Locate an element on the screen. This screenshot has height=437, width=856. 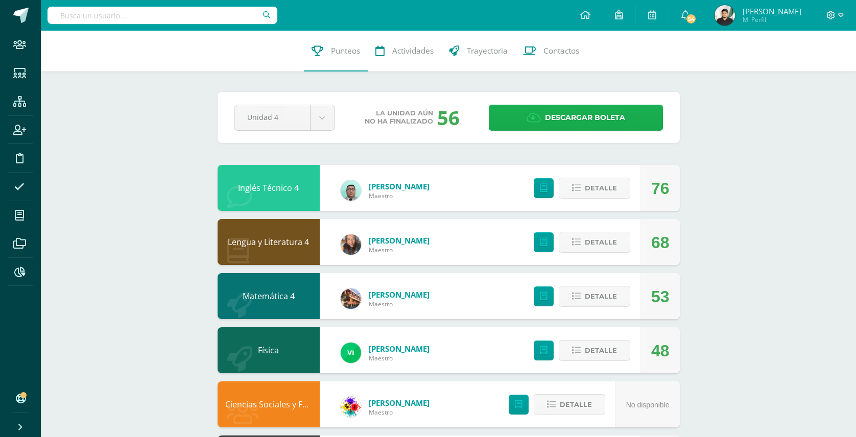
span: Contactos is located at coordinates (561, 51).